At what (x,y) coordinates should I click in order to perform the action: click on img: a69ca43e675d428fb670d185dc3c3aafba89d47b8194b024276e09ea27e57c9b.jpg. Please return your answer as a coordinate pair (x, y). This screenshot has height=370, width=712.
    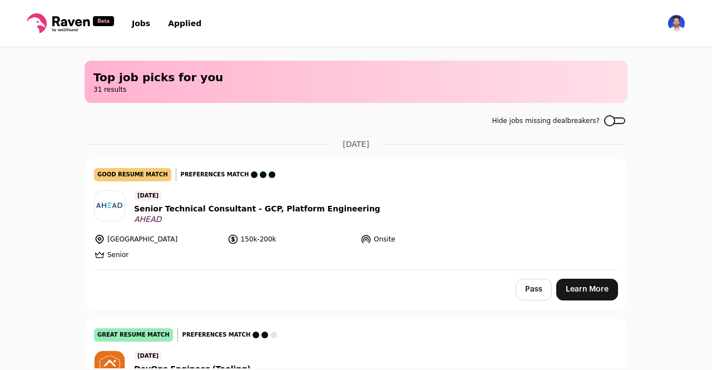
    Looking at the image, I should click on (110, 206).